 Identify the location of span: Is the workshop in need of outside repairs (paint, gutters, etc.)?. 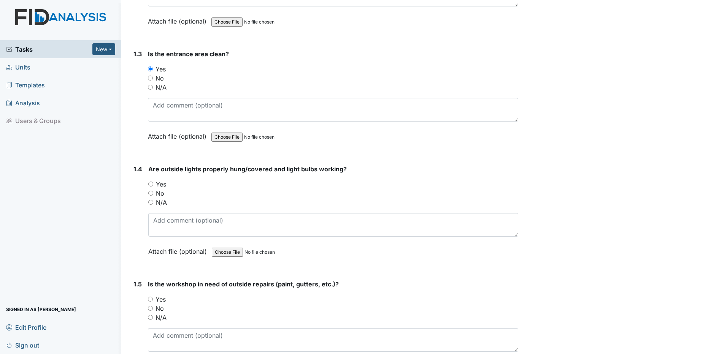
(243, 284).